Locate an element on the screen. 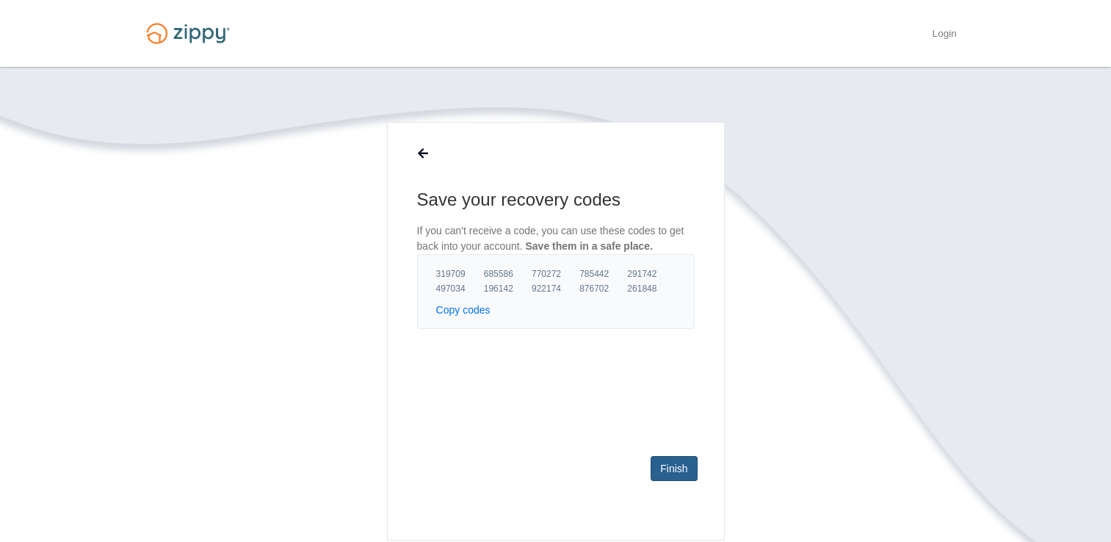 The width and height of the screenshot is (1111, 542). a: Login is located at coordinates (943, 35).